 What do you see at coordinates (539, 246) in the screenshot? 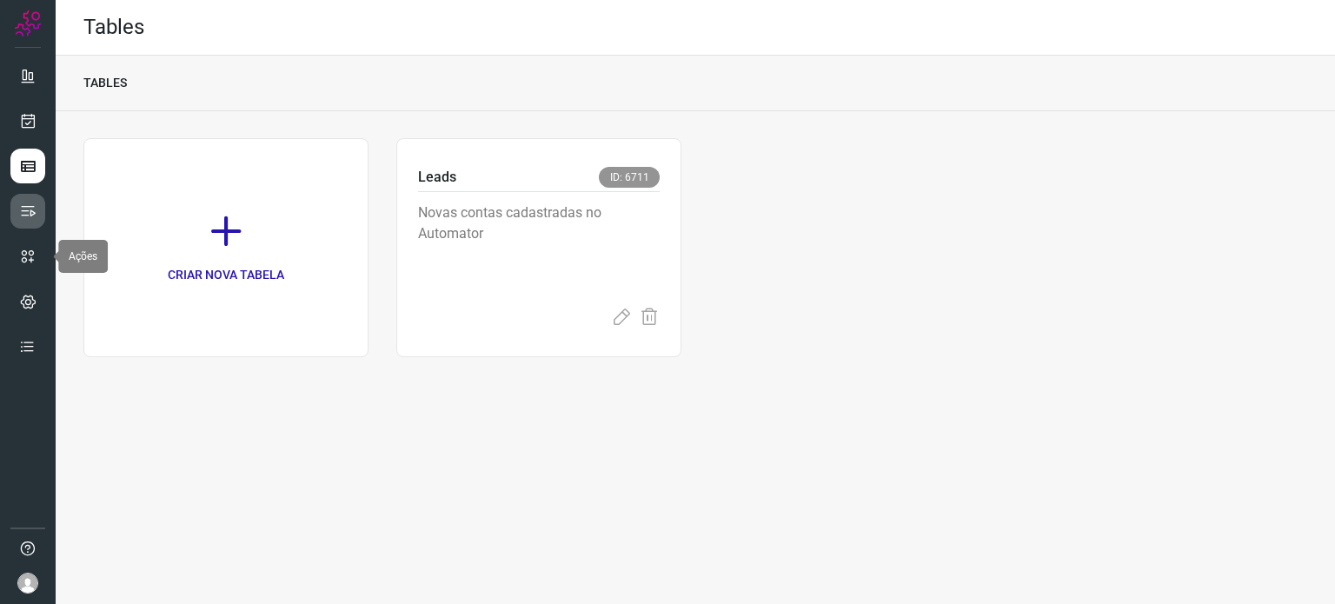
I see `p: Novas contas cadastradas no Automator` at bounding box center [539, 246].